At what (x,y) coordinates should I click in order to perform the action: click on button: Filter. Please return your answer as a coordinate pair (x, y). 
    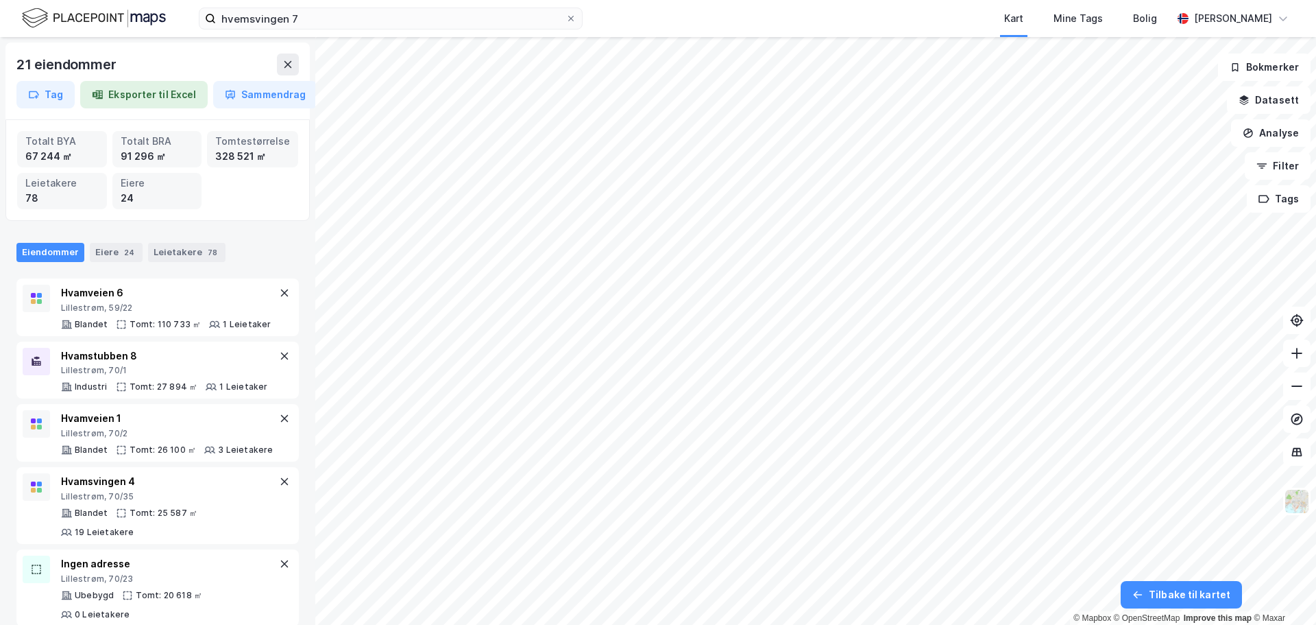
    Looking at the image, I should click on (1278, 166).